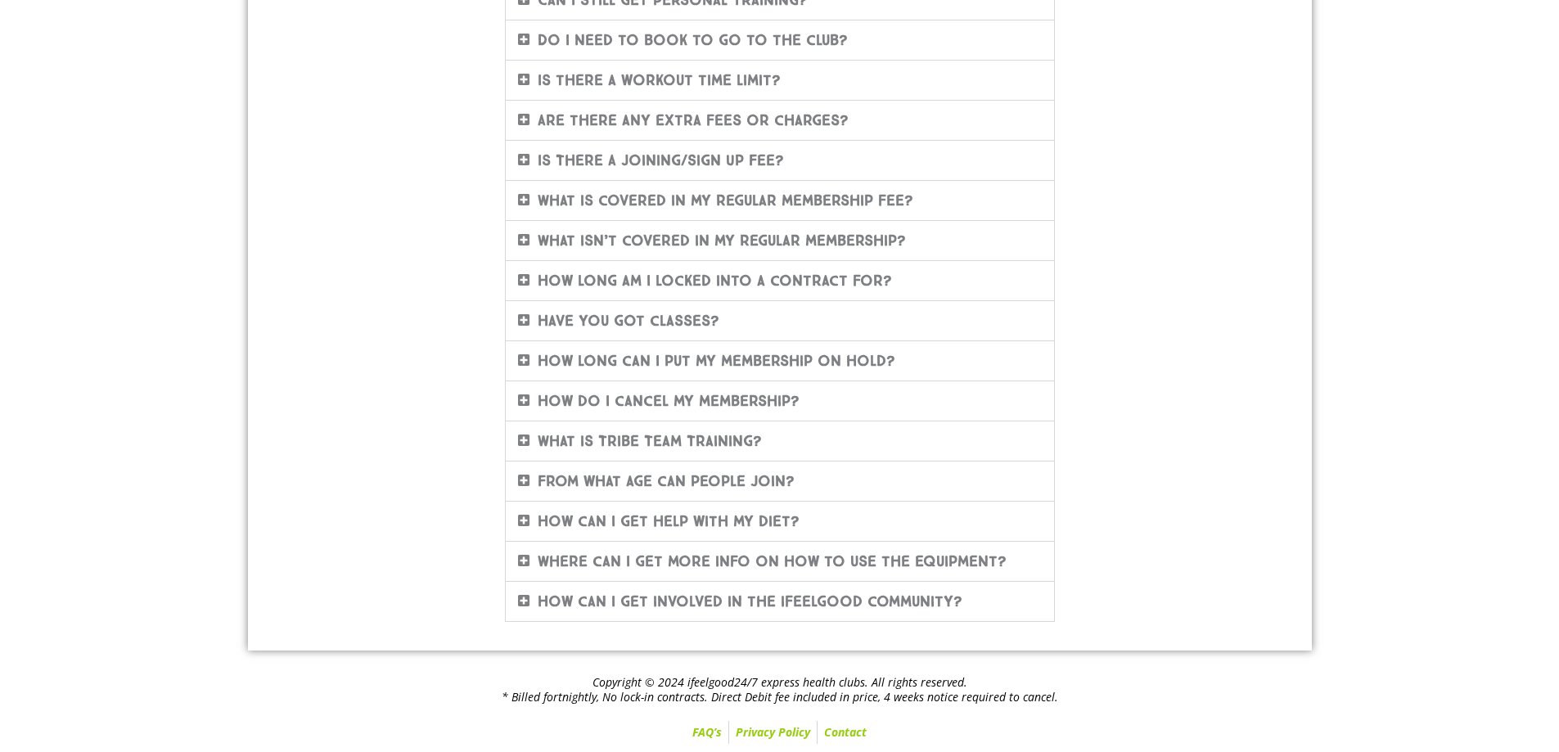 This screenshot has width=1559, height=752. Describe the element at coordinates (780, 201) in the screenshot. I see `div: What is covered in my regular membership fee?` at that location.